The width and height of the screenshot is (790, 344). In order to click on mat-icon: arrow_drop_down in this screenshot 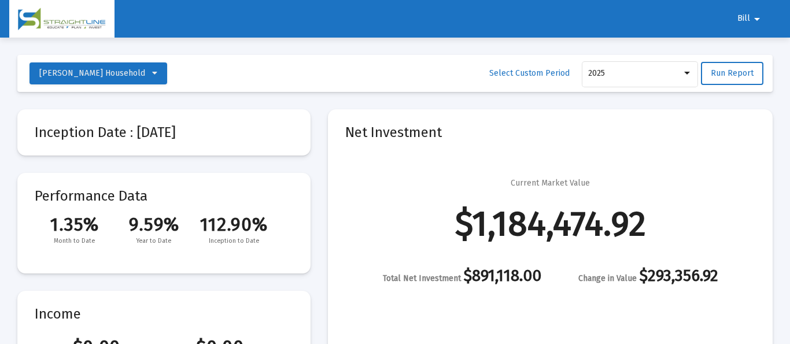, I will do `click(757, 19)`.